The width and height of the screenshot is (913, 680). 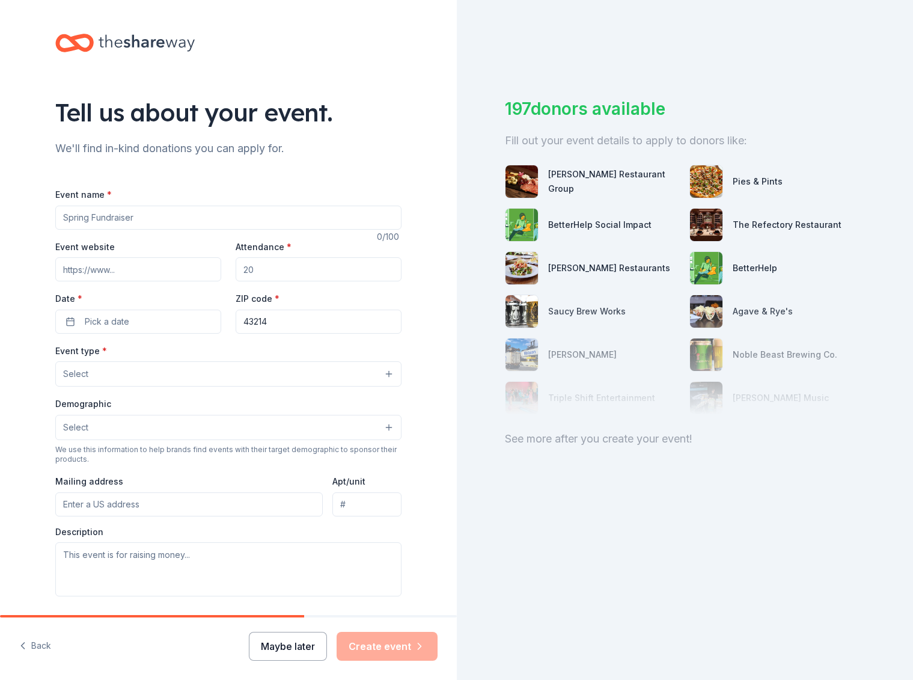 What do you see at coordinates (600, 225) in the screenshot?
I see `div: BetterHelp Social Impact` at bounding box center [600, 225].